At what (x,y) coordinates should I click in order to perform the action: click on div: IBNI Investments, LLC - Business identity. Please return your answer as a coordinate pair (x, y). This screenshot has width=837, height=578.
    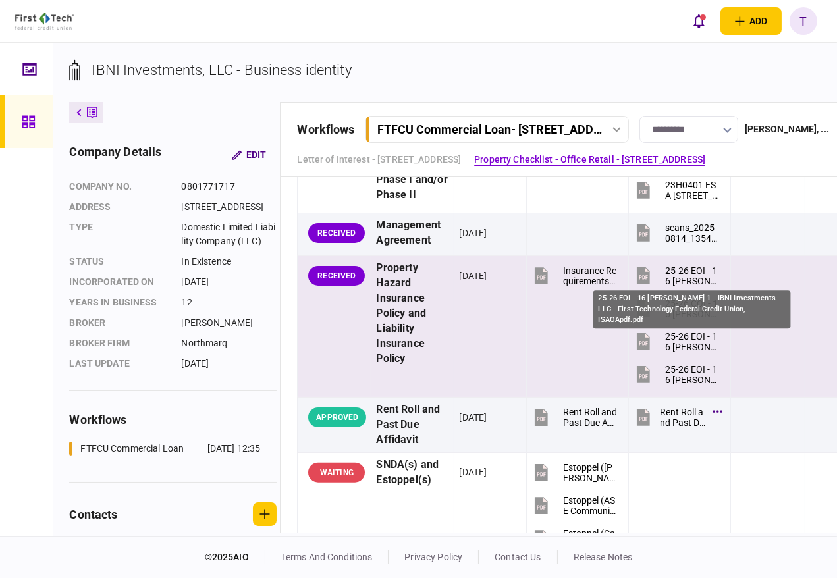
    Looking at the image, I should click on (221, 70).